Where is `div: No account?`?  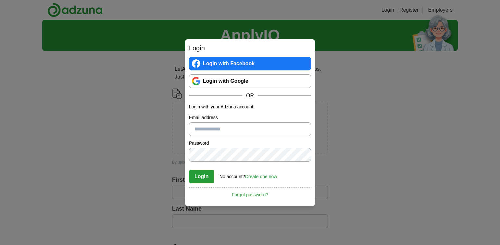
div: No account? is located at coordinates (248, 175).